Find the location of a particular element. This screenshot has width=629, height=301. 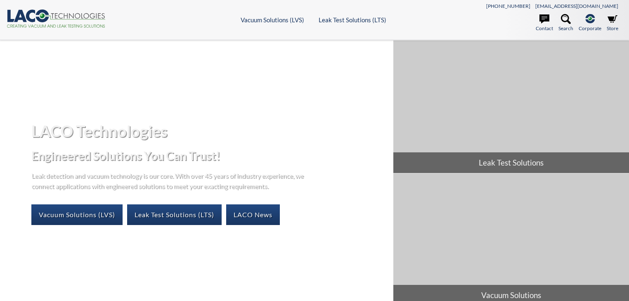

p: Leak detection and vacuum technology is our core. With over 45 years of industry experience, we c... is located at coordinates (170, 180).